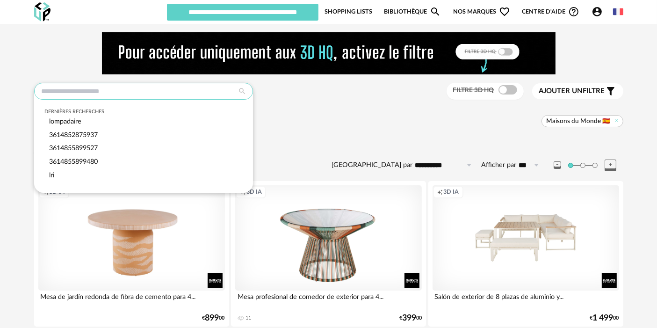 The height and width of the screenshot is (328, 657). Describe the element at coordinates (577, 91) in the screenshot. I see `button: Ajouter unfiltre Filter icon` at that location.